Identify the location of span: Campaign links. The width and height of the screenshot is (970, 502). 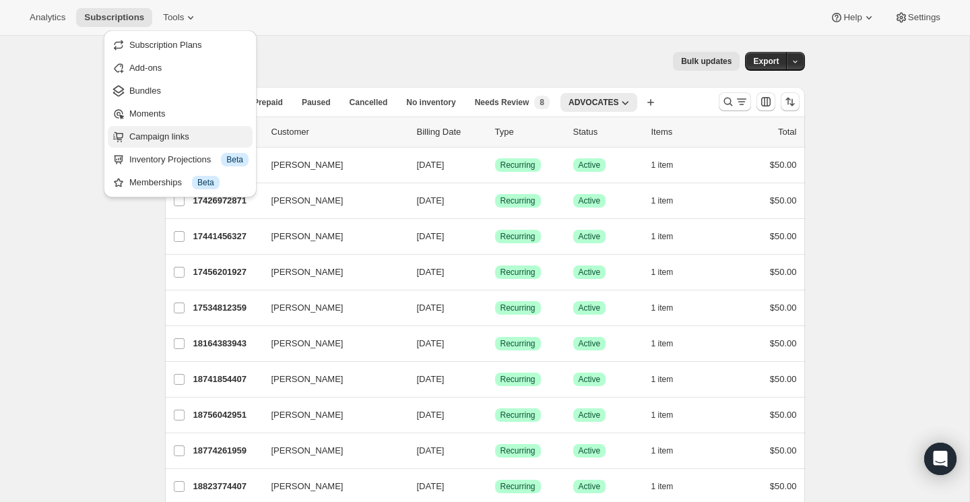
(159, 136).